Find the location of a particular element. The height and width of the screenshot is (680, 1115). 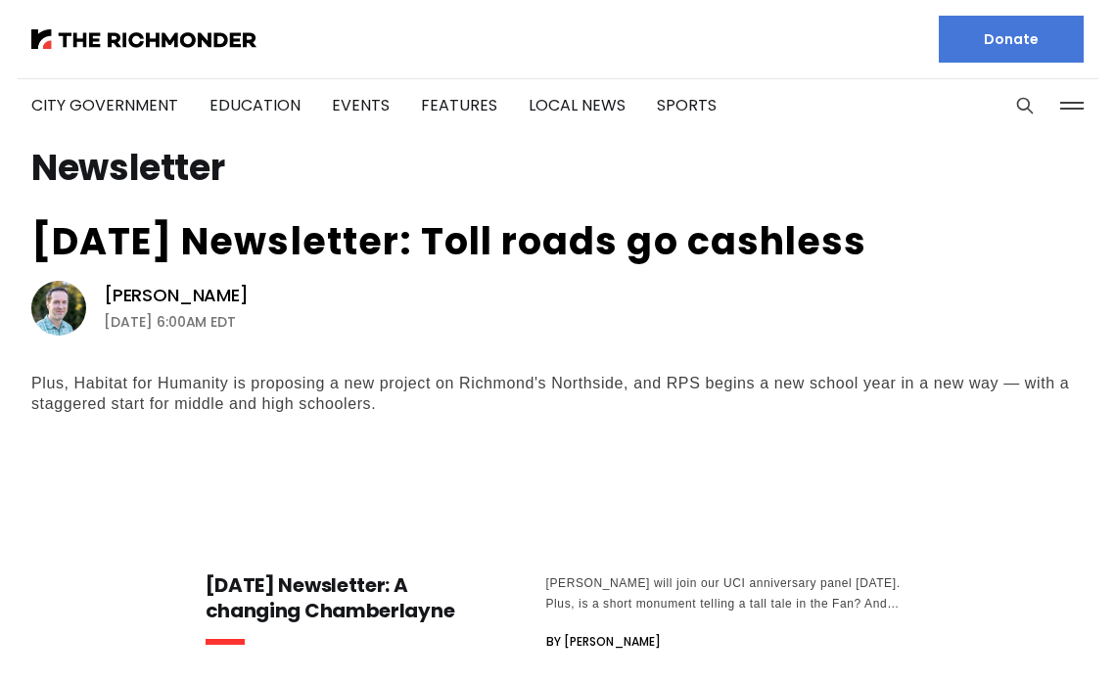

a: Education is located at coordinates (255, 105).